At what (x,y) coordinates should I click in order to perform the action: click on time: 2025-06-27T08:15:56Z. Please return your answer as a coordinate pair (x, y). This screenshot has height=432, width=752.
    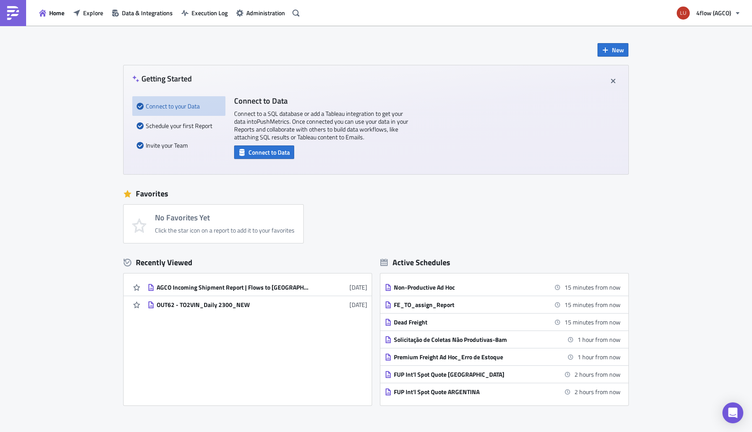
    Looking at the image, I should click on (358, 287).